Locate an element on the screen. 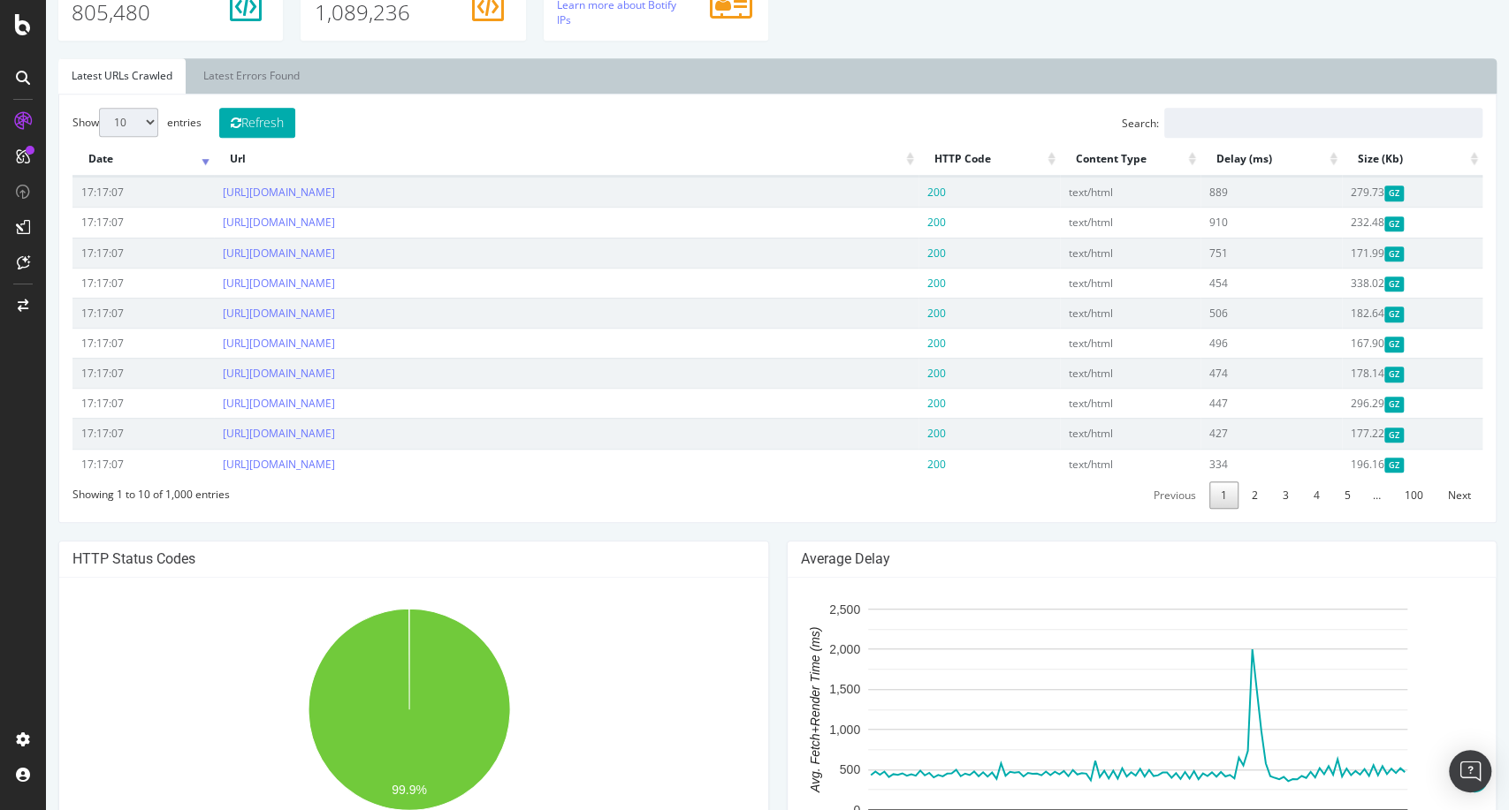  td: 454 is located at coordinates (1225, 283).